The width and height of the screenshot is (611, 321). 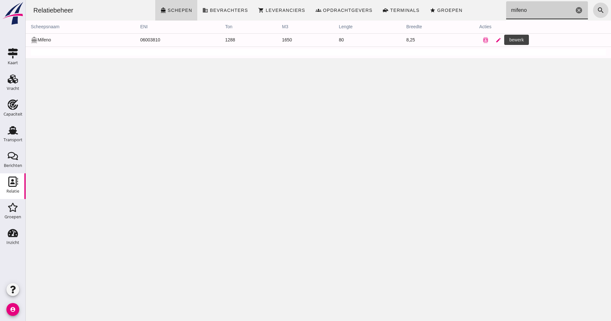 I want to click on i: search, so click(x=575, y=10).